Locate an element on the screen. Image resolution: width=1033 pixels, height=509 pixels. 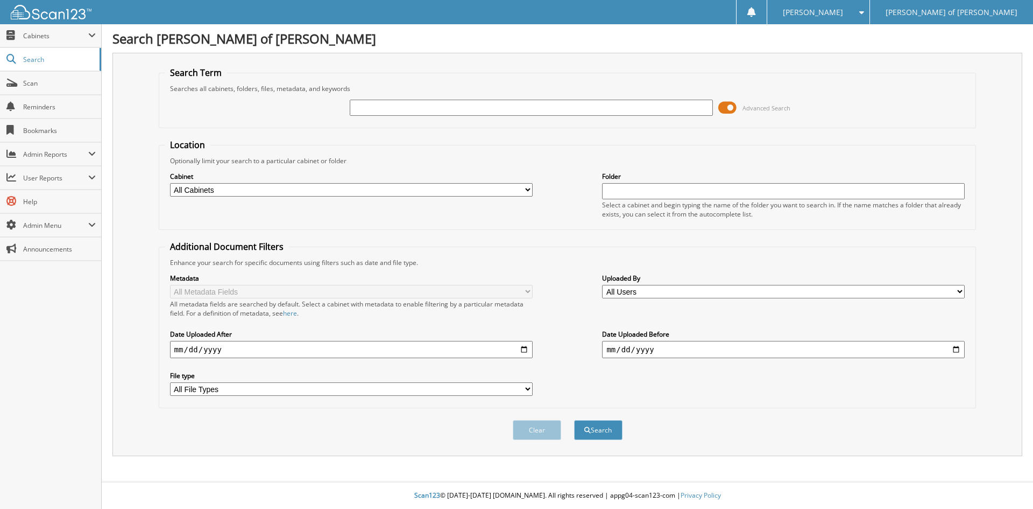
span: Scan is located at coordinates (59, 83).